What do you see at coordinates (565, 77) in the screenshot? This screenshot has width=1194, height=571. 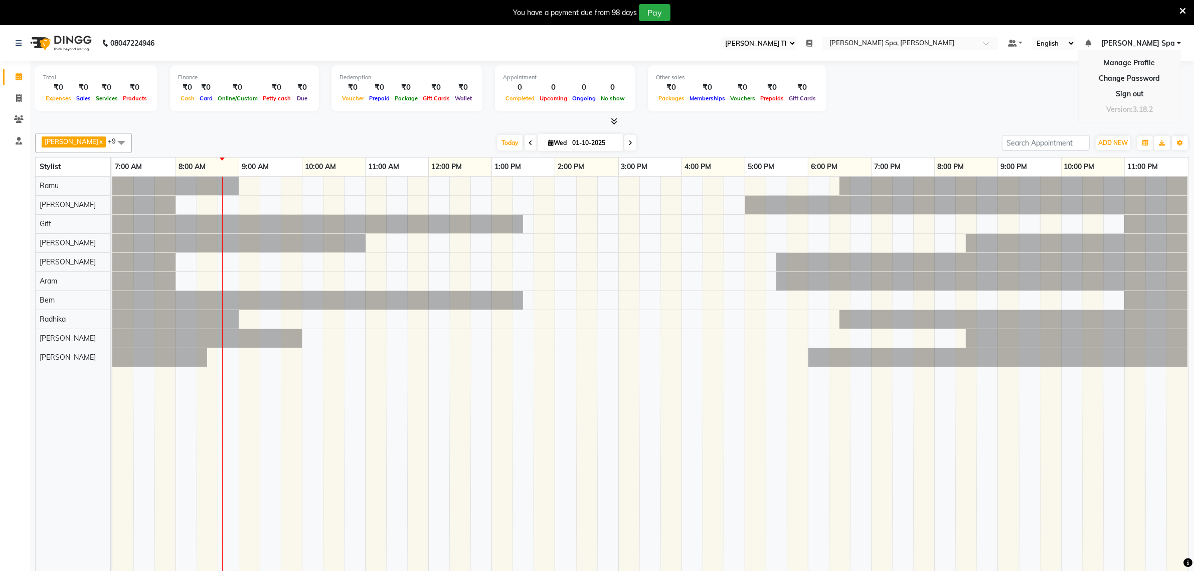 I see `div: Appointment` at bounding box center [565, 77].